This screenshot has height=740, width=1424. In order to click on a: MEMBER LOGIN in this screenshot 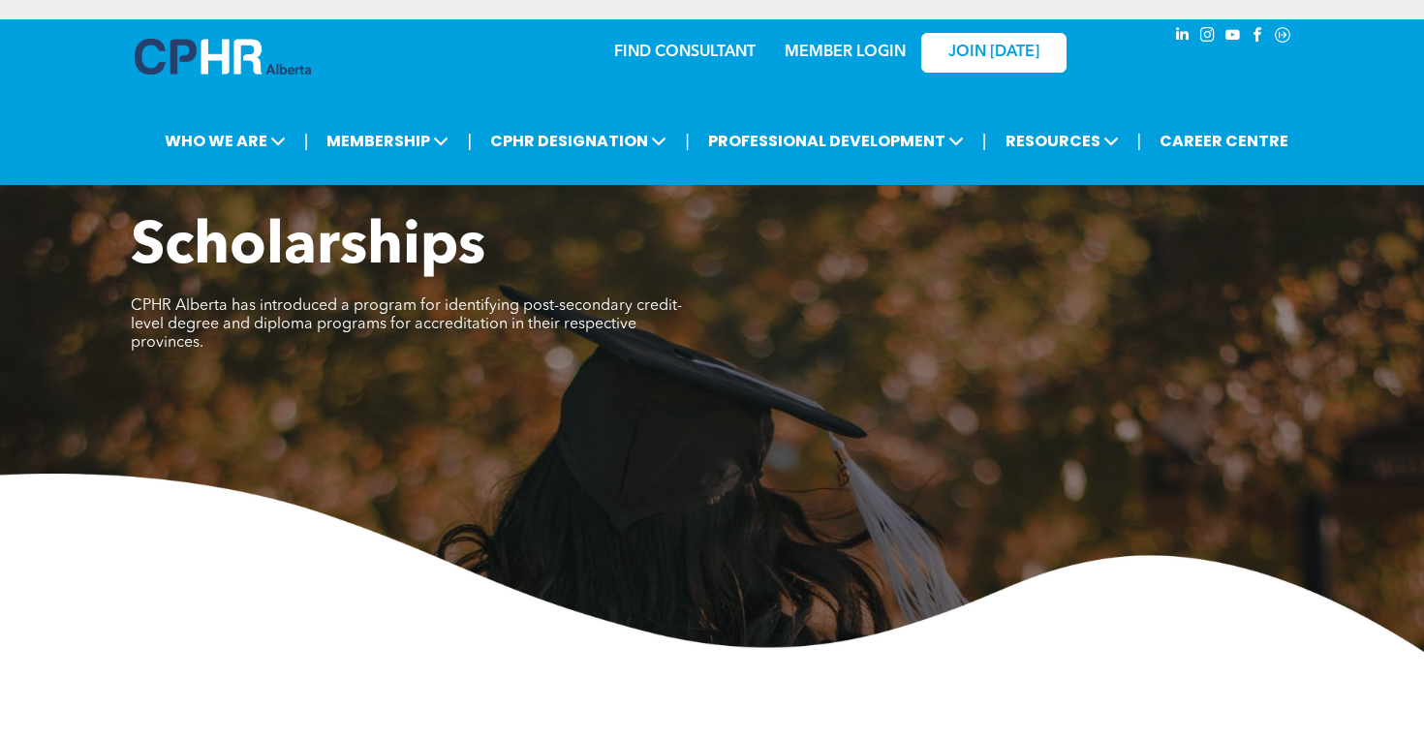, I will do `click(845, 52)`.